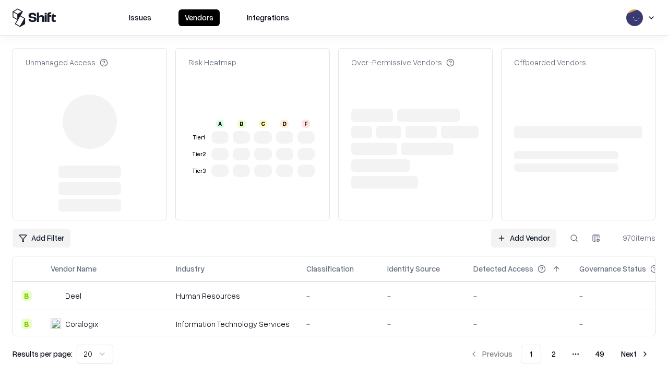  I want to click on nav: pagination, so click(560, 354).